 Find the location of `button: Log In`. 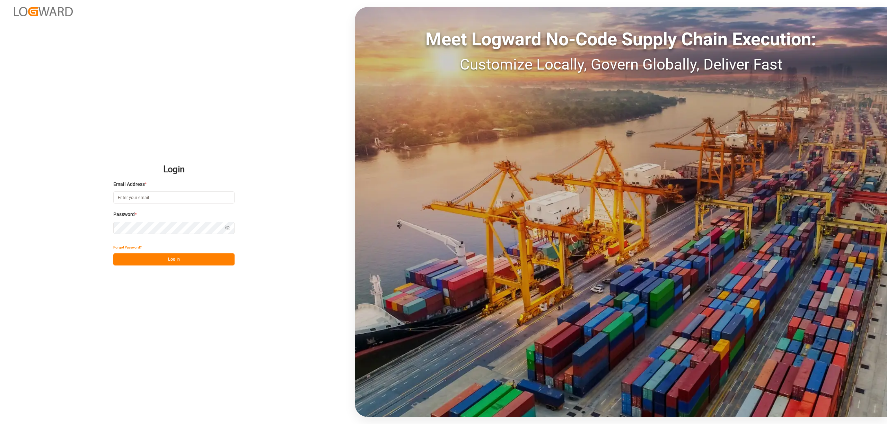

button: Log In is located at coordinates (174, 259).